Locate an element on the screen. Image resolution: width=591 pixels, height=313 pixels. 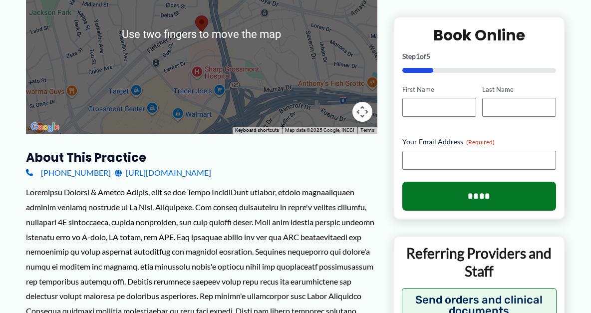
p: Referring Providers and Staff is located at coordinates (479, 262).